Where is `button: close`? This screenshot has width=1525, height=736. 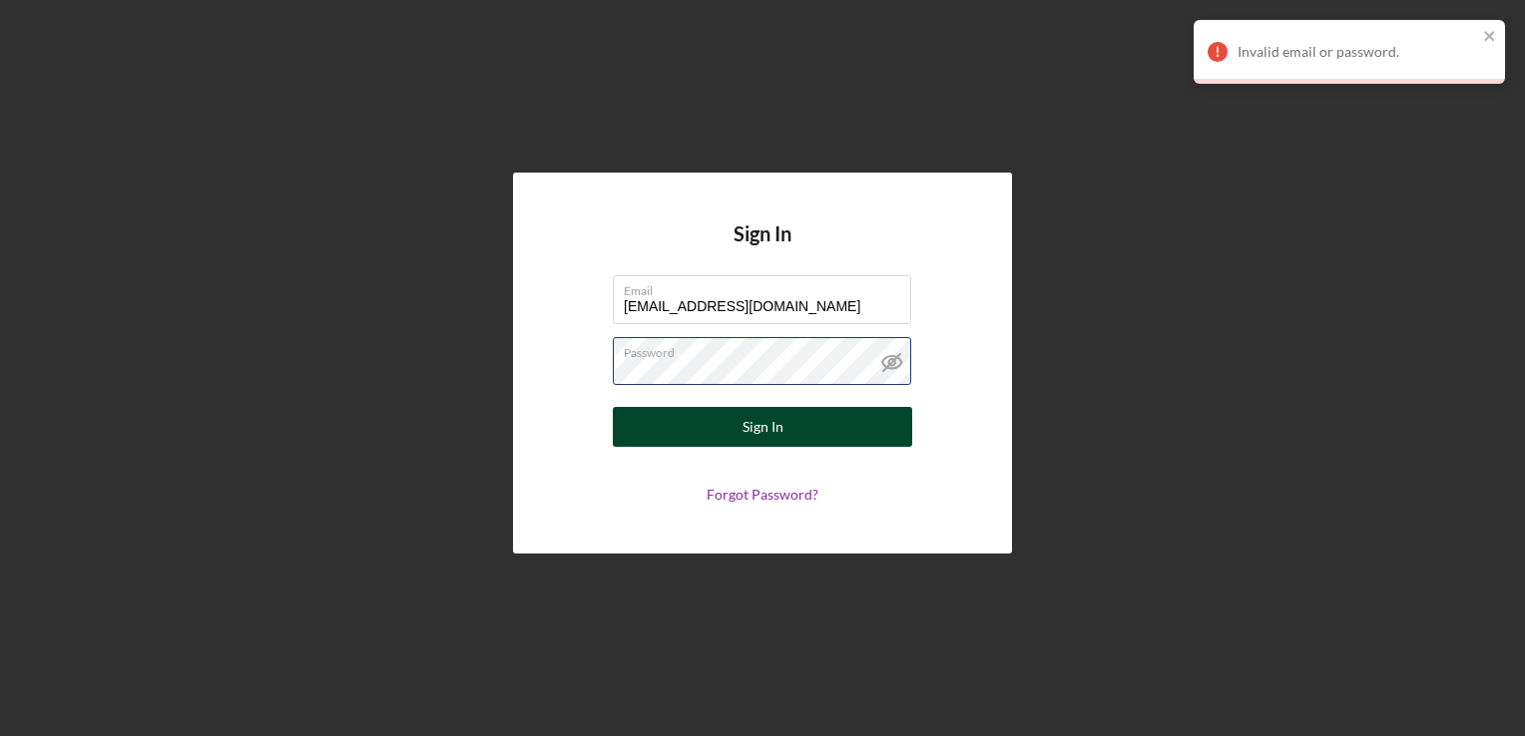 button: close is located at coordinates (1490, 37).